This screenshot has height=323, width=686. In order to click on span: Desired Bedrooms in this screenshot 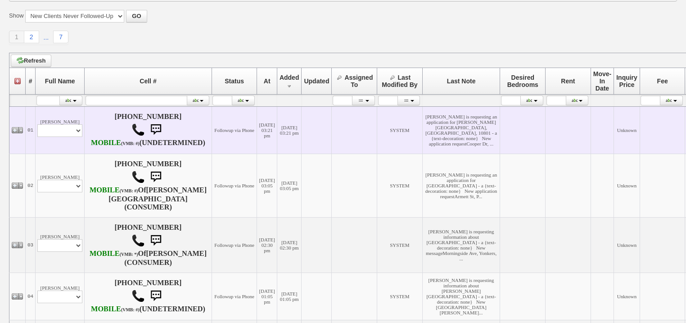, I will do `click(523, 81)`.